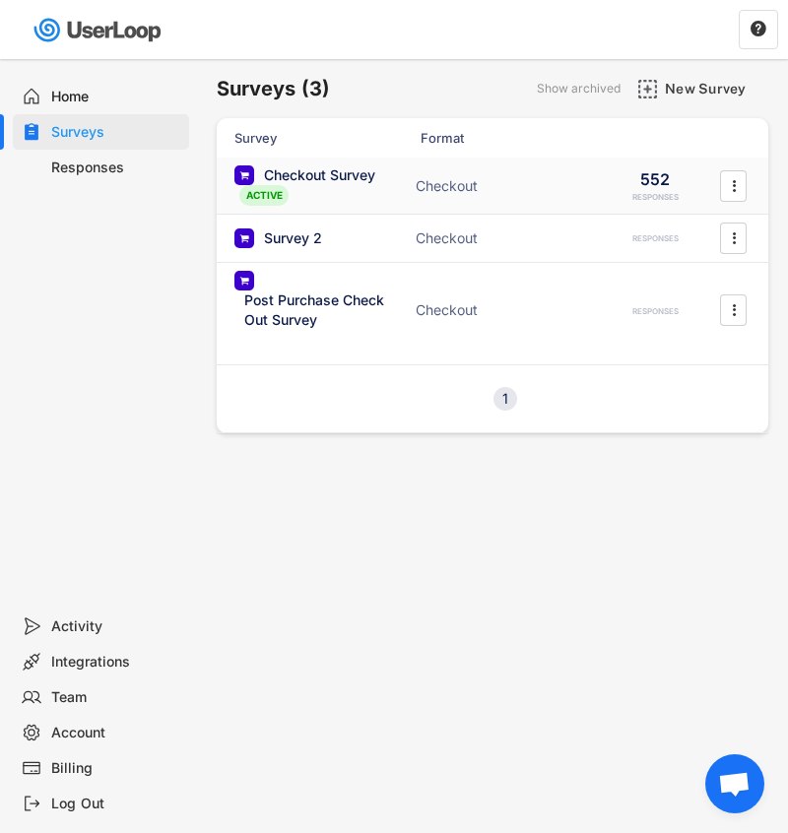  What do you see at coordinates (655, 179) in the screenshot?
I see `div: 552` at bounding box center [655, 179].